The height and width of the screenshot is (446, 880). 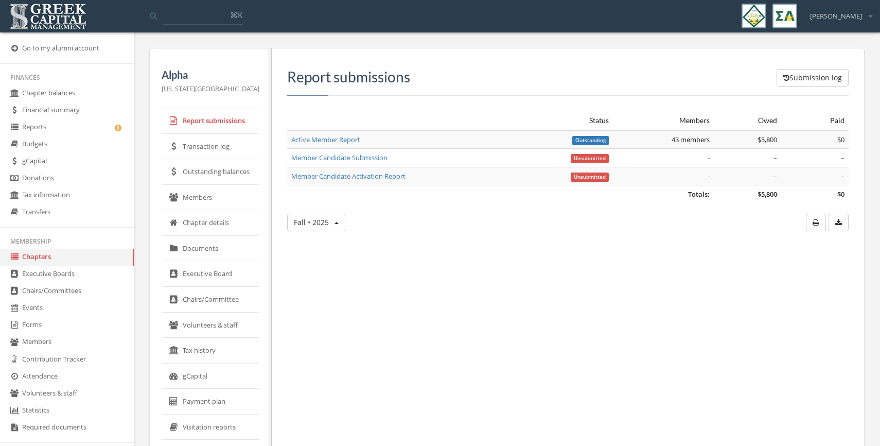 What do you see at coordinates (812, 78) in the screenshot?
I see `button: Submission log` at bounding box center [812, 78].